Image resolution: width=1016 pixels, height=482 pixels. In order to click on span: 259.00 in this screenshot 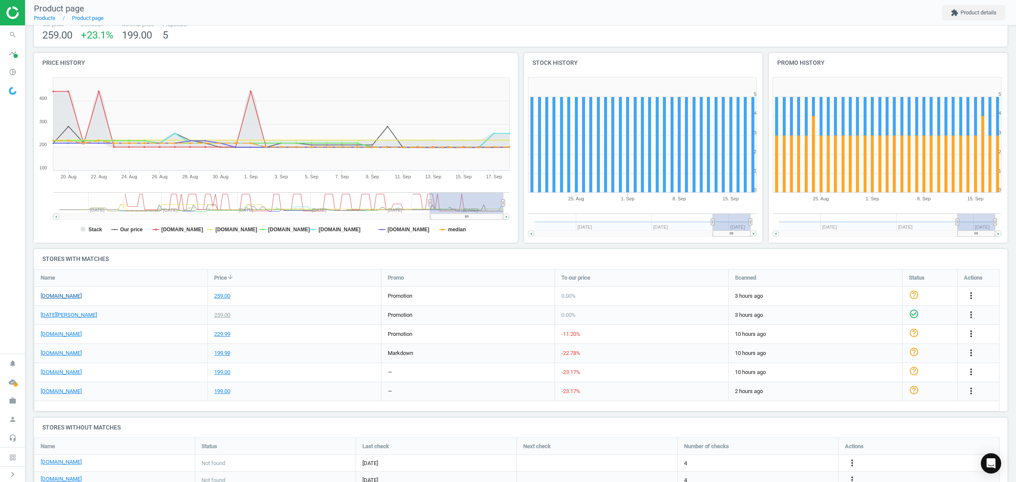, I will do `click(57, 35)`.